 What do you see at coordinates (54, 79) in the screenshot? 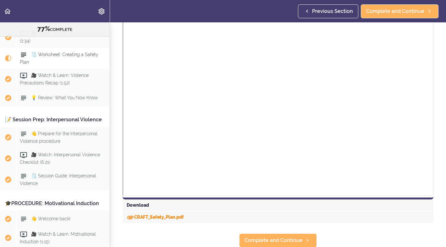
I see `span: 🎥 Watch & Learn: Violence Precautions Recap (1:52)` at bounding box center [54, 79].